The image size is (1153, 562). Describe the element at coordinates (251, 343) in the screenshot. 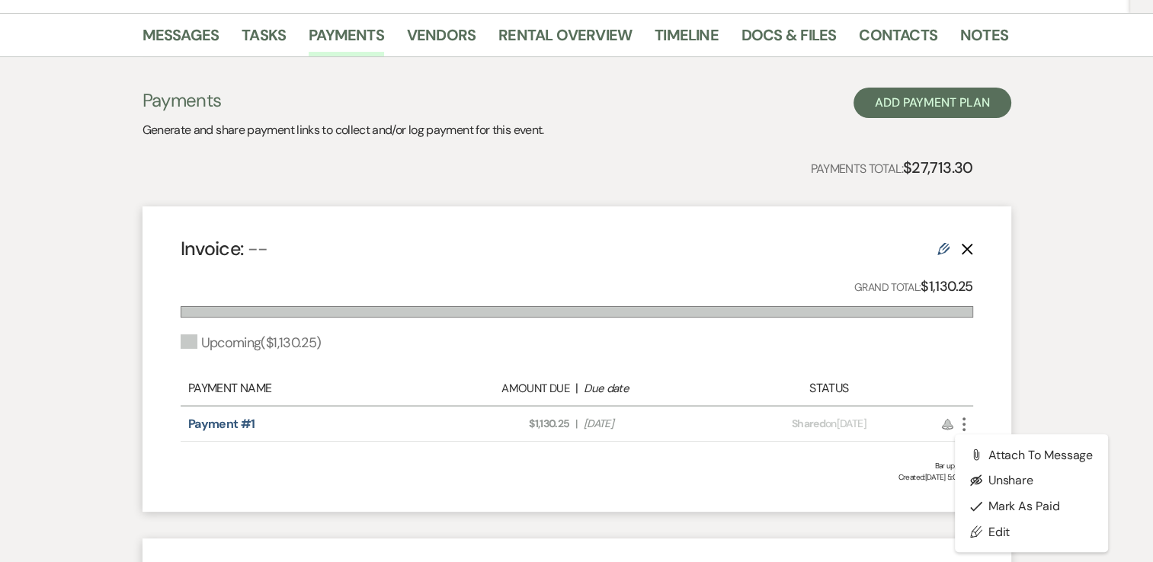

I see `div: Upcoming ( $1,130.25 )` at that location.